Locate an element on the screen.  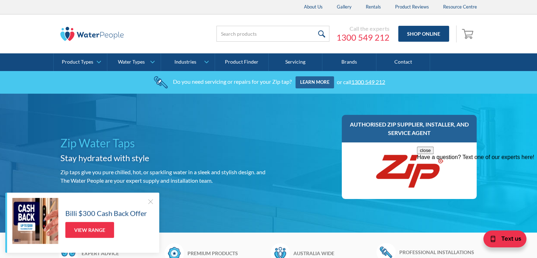
button: Select to open the chat widget is located at coordinates (39, 16).